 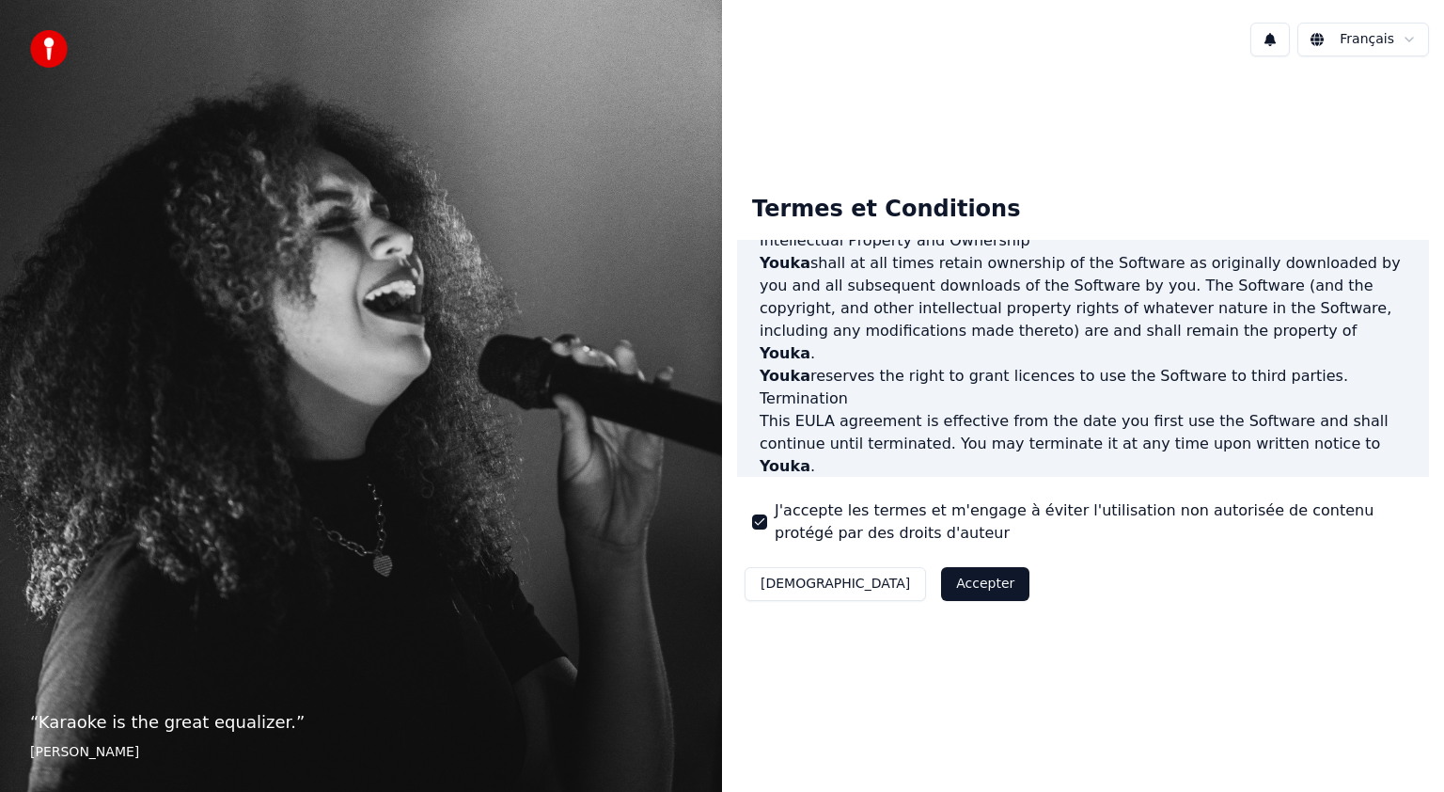 I want to click on button: Accepter, so click(x=986, y=584).